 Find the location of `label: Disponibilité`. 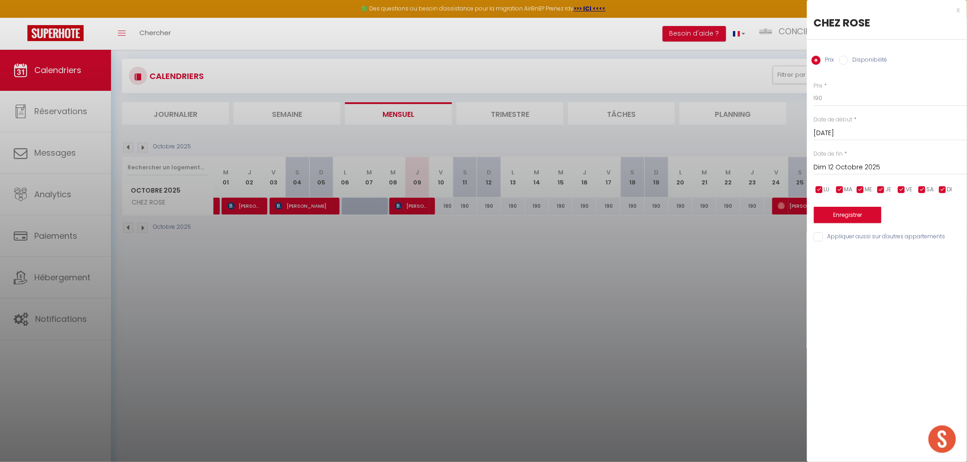

label: Disponibilité is located at coordinates (867, 61).